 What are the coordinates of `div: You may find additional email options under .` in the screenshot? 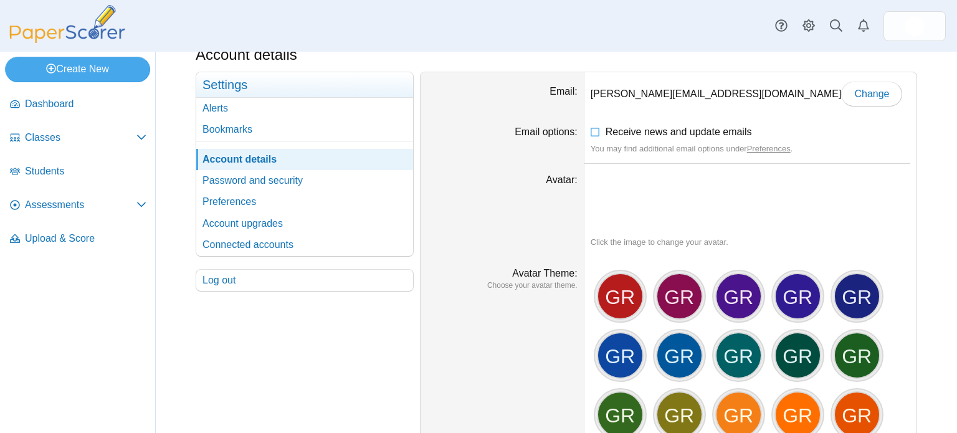 It's located at (751, 149).